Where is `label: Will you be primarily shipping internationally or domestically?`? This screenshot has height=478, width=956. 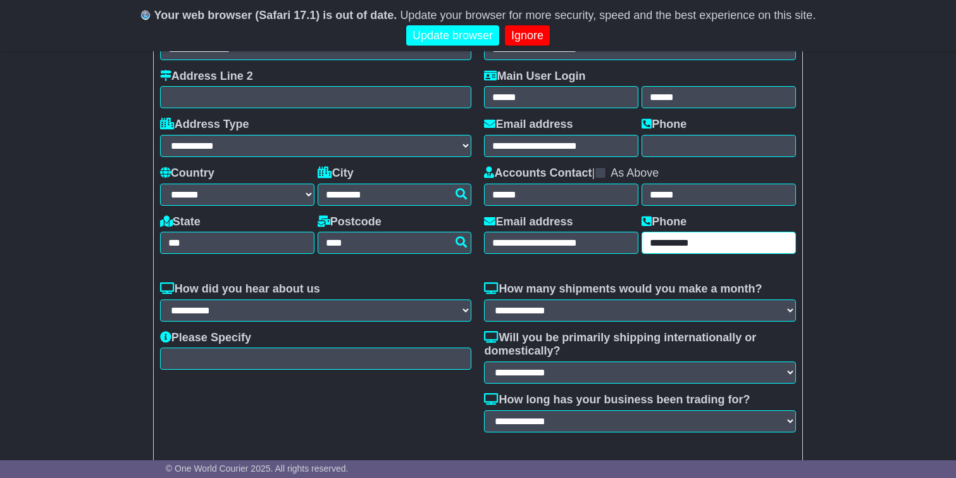 label: Will you be primarily shipping internationally or domestically? is located at coordinates (640, 344).